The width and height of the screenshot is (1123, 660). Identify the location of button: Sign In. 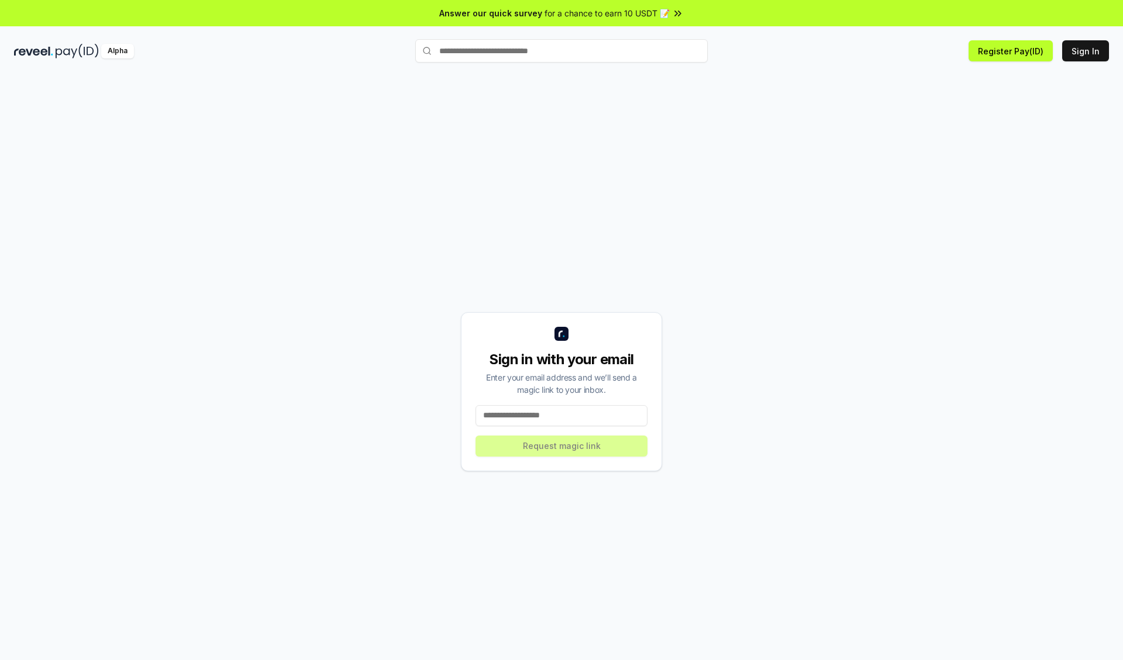
(1086, 51).